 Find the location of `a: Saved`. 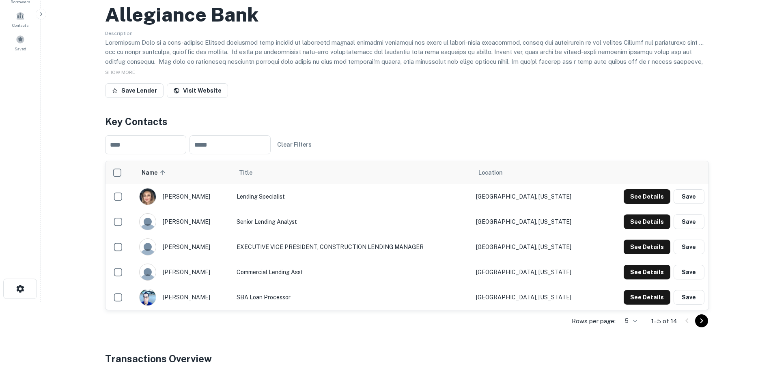

a: Saved is located at coordinates (20, 43).